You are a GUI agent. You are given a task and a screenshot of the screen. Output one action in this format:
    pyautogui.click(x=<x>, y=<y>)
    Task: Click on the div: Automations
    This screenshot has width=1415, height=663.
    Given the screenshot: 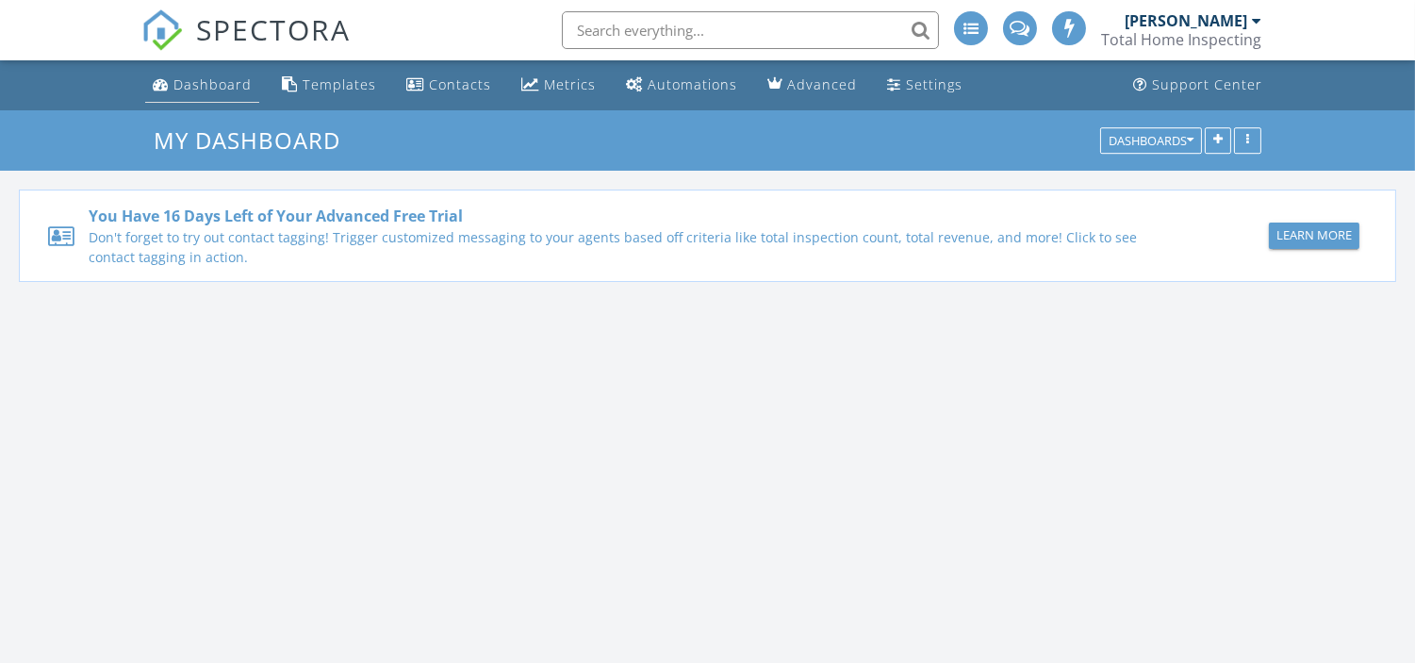 What is the action you would take?
    pyautogui.click(x=692, y=84)
    